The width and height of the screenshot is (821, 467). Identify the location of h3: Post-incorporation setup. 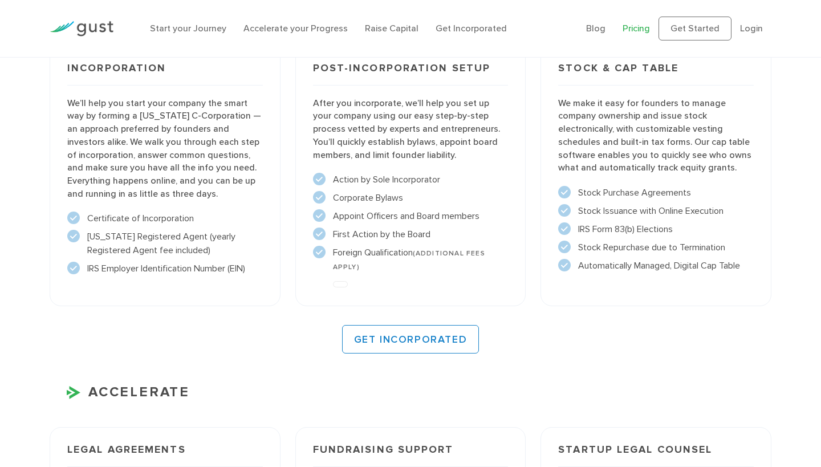
(410, 74).